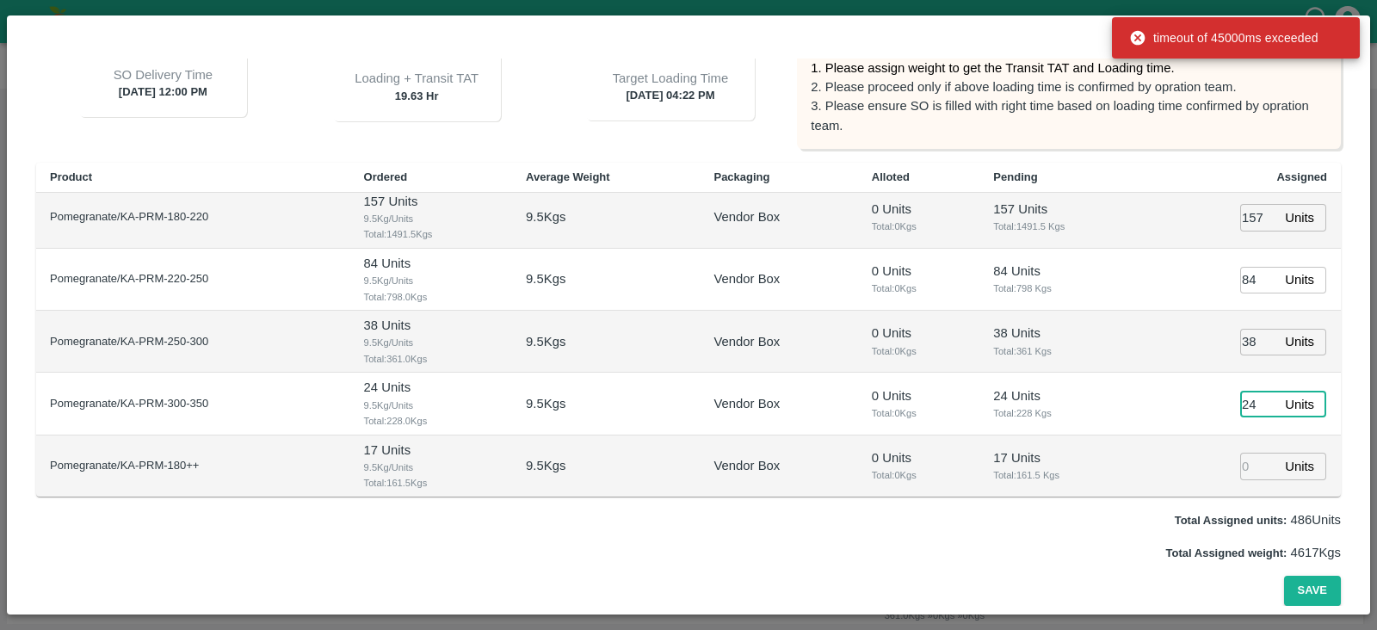 The width and height of the screenshot is (1377, 630). I want to click on p: SO Delivery Time, so click(163, 75).